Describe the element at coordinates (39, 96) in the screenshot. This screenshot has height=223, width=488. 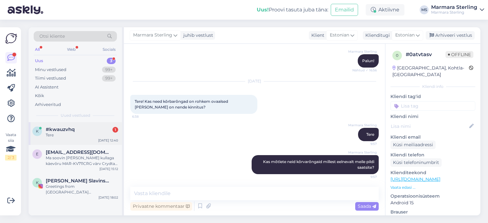
I see `div: Kõik` at that location.